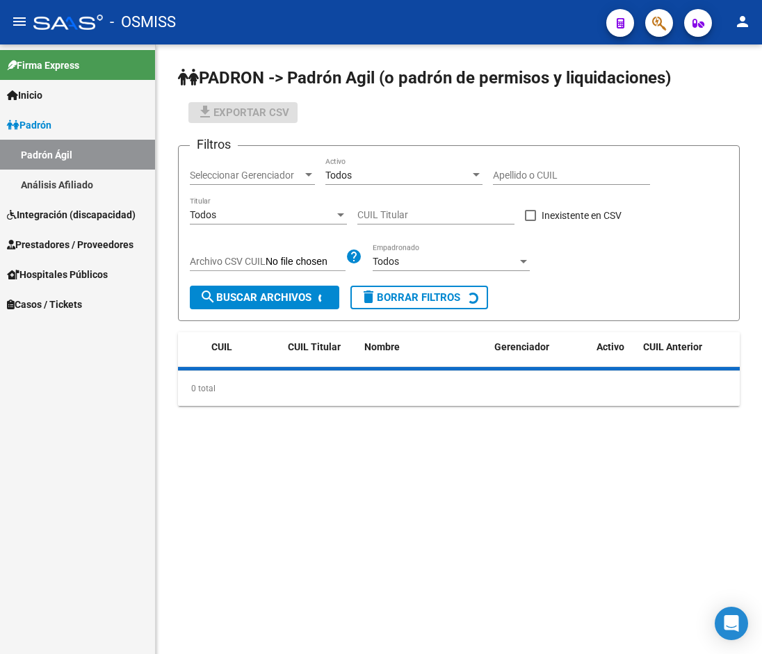 The height and width of the screenshot is (654, 762). I want to click on span: Borrar Filtros, so click(410, 297).